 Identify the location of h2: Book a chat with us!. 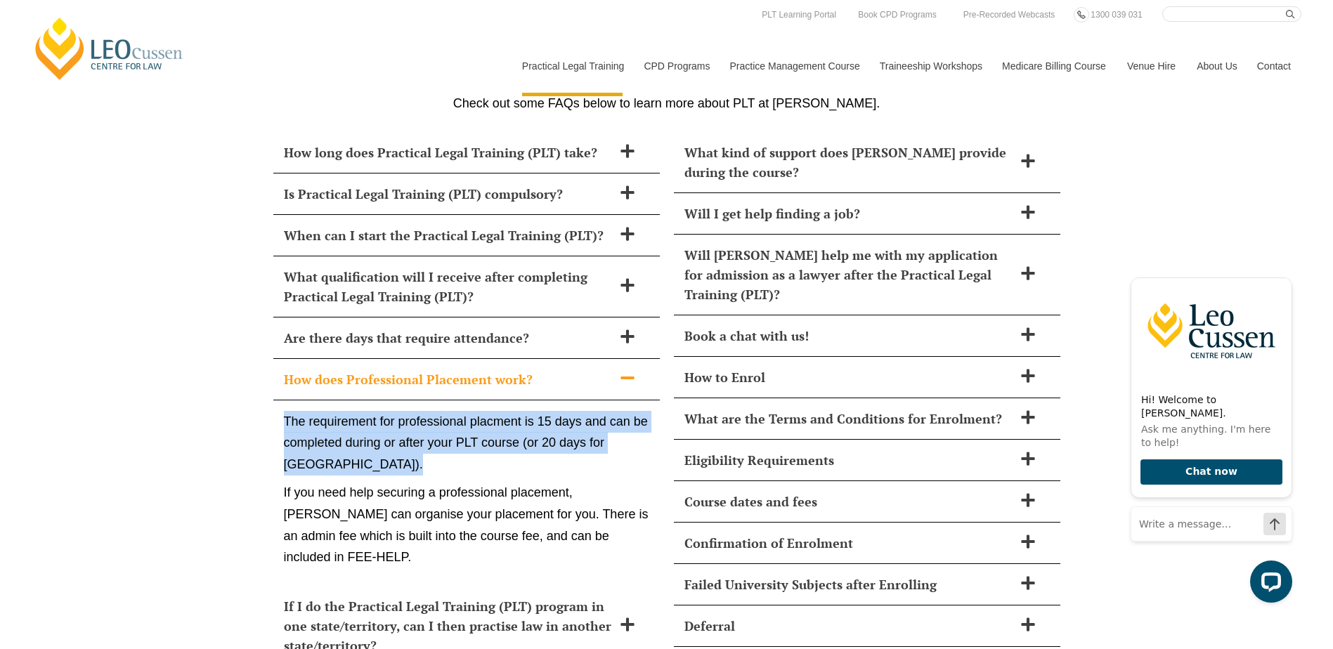
(849, 336).